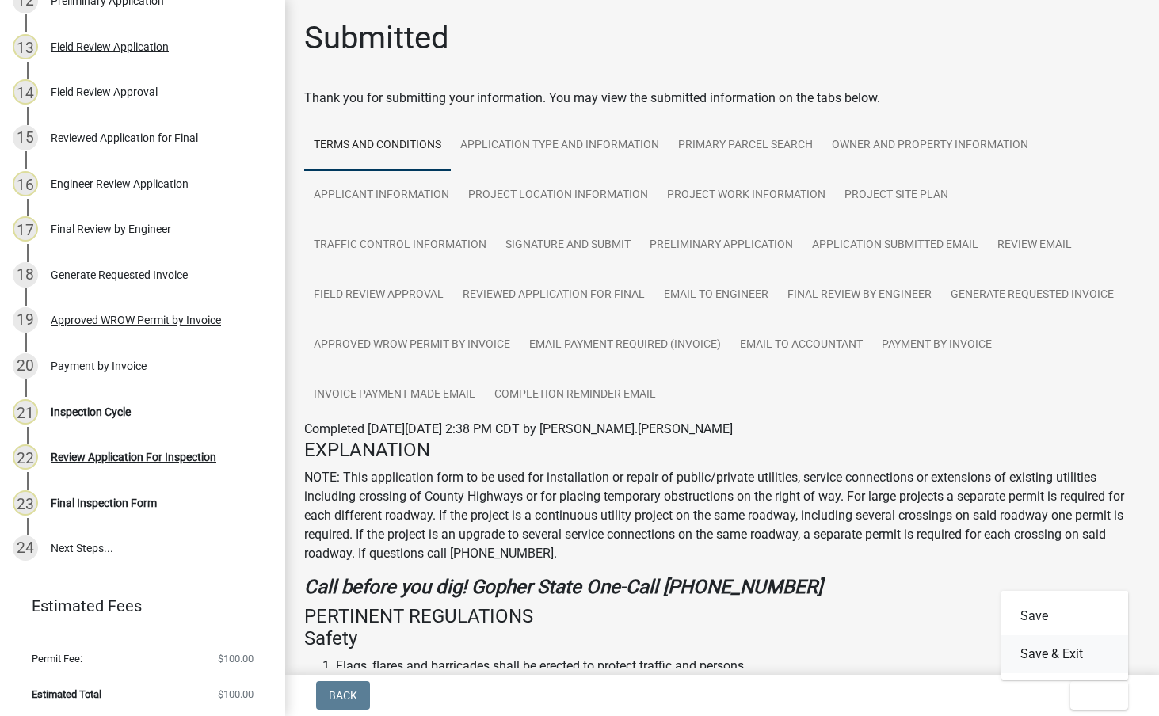 This screenshot has width=1159, height=716. What do you see at coordinates (120, 184) in the screenshot?
I see `div: Engineer Review Application` at bounding box center [120, 184].